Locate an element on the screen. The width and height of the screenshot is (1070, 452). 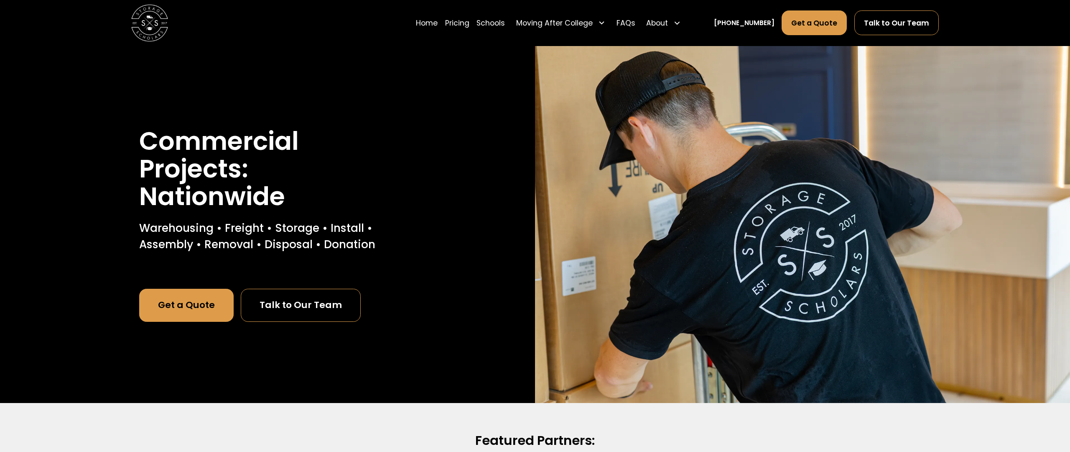
h1: Commercial Projects: Nationwide is located at coordinates (268, 168).